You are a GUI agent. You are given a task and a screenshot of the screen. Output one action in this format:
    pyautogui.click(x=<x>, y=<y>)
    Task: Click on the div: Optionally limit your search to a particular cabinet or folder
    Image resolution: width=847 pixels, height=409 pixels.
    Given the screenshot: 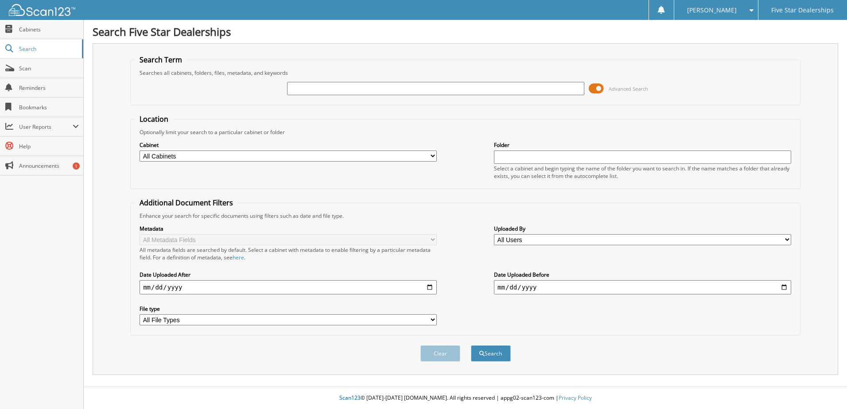 What is the action you would take?
    pyautogui.click(x=465, y=132)
    